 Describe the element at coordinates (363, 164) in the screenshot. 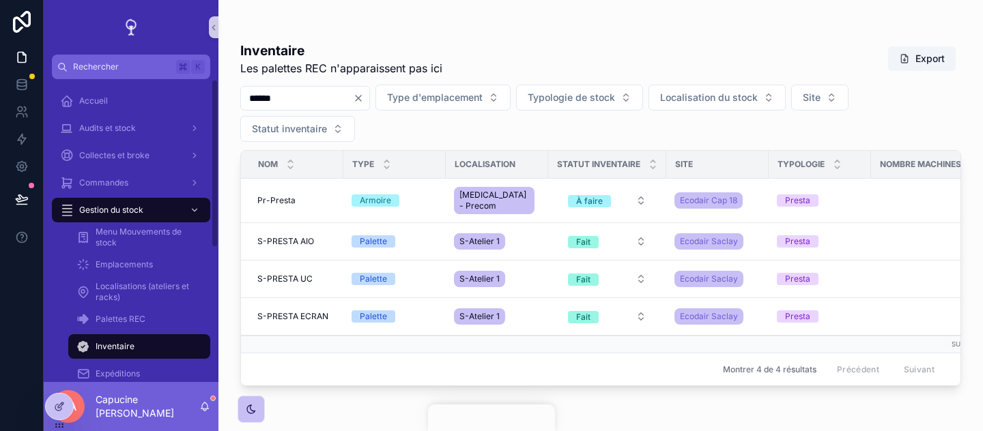

I see `span: Type` at that location.